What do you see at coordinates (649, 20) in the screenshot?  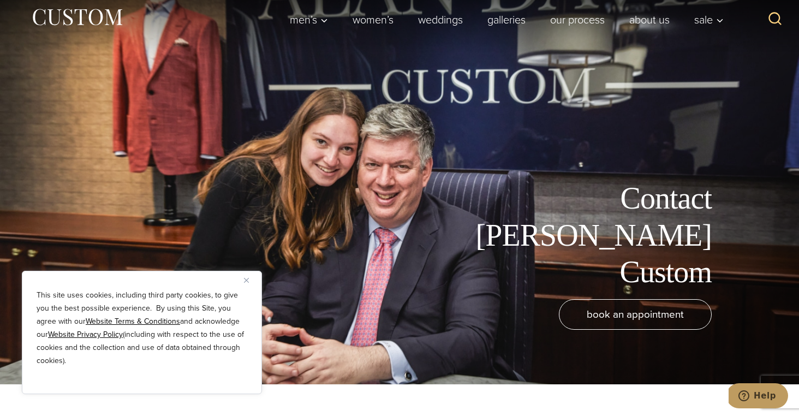 I see `a: About Us` at bounding box center [649, 20].